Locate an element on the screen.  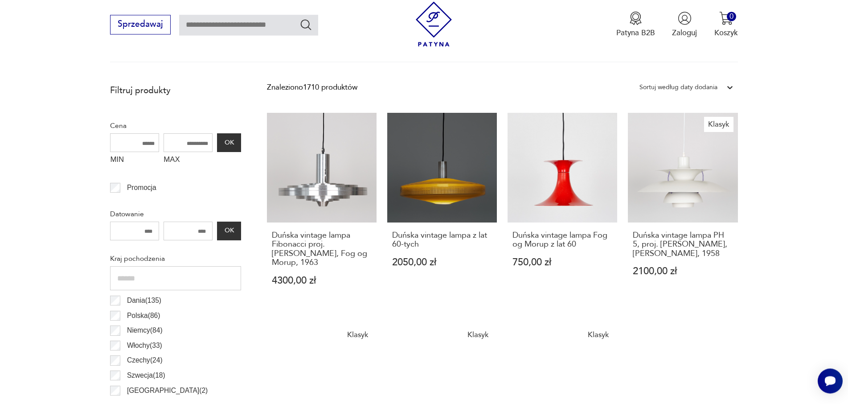
a: Sprzedawaj is located at coordinates (140, 25).